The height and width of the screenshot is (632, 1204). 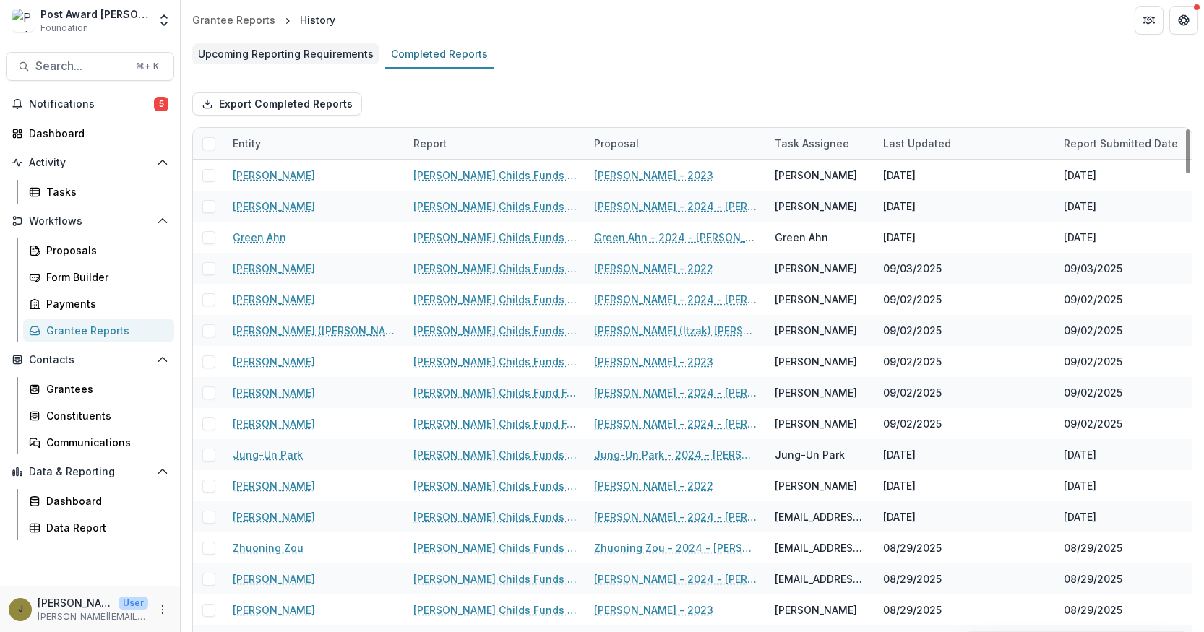 What do you see at coordinates (90, 163) in the screenshot?
I see `button: Open Activity` at bounding box center [90, 163].